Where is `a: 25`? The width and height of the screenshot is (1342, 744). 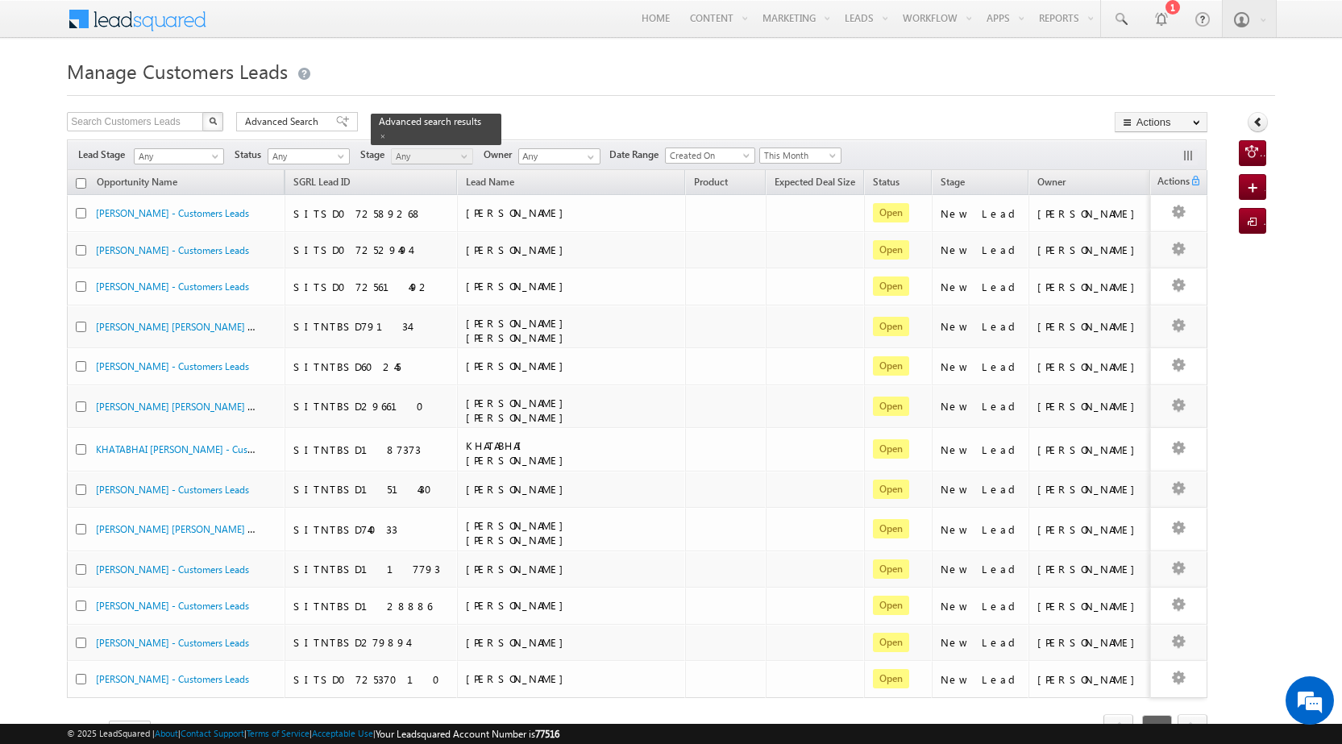
a: 25 is located at coordinates (130, 730).